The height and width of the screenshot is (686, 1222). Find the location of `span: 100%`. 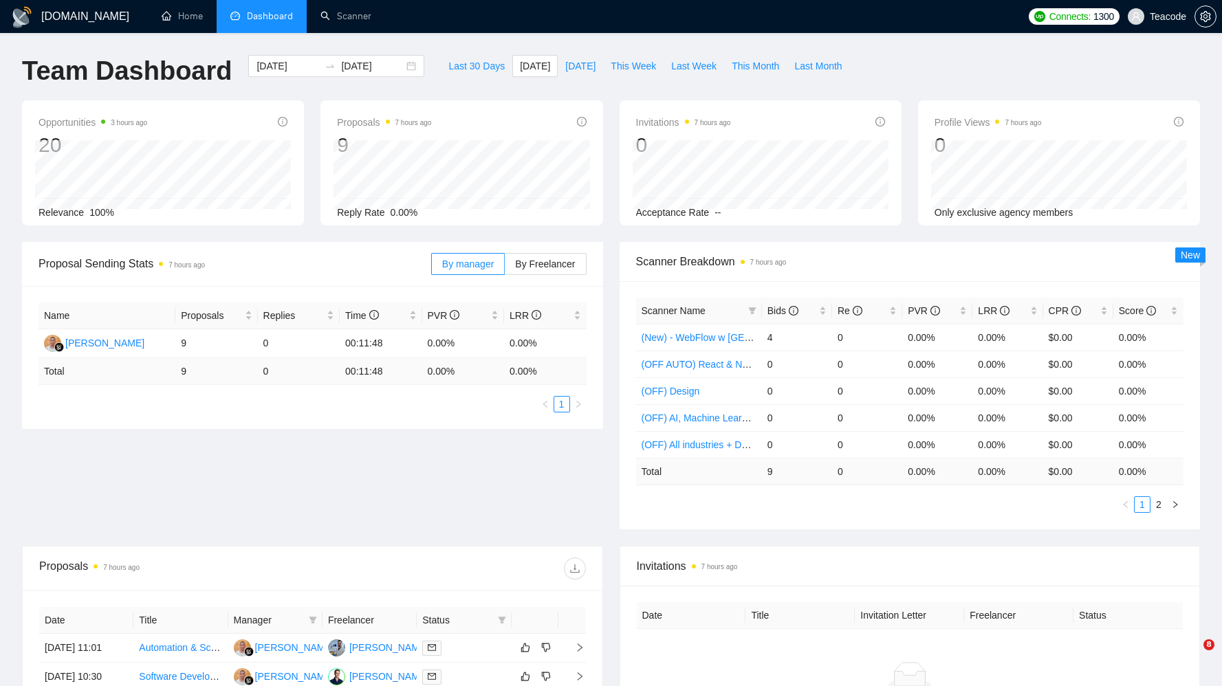

span: 100% is located at coordinates (102, 212).